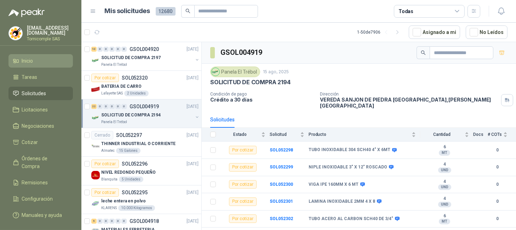 This screenshot has height=230, width=516. Describe the element at coordinates (27, 13) in the screenshot. I see `img: Logo peakr` at that location.